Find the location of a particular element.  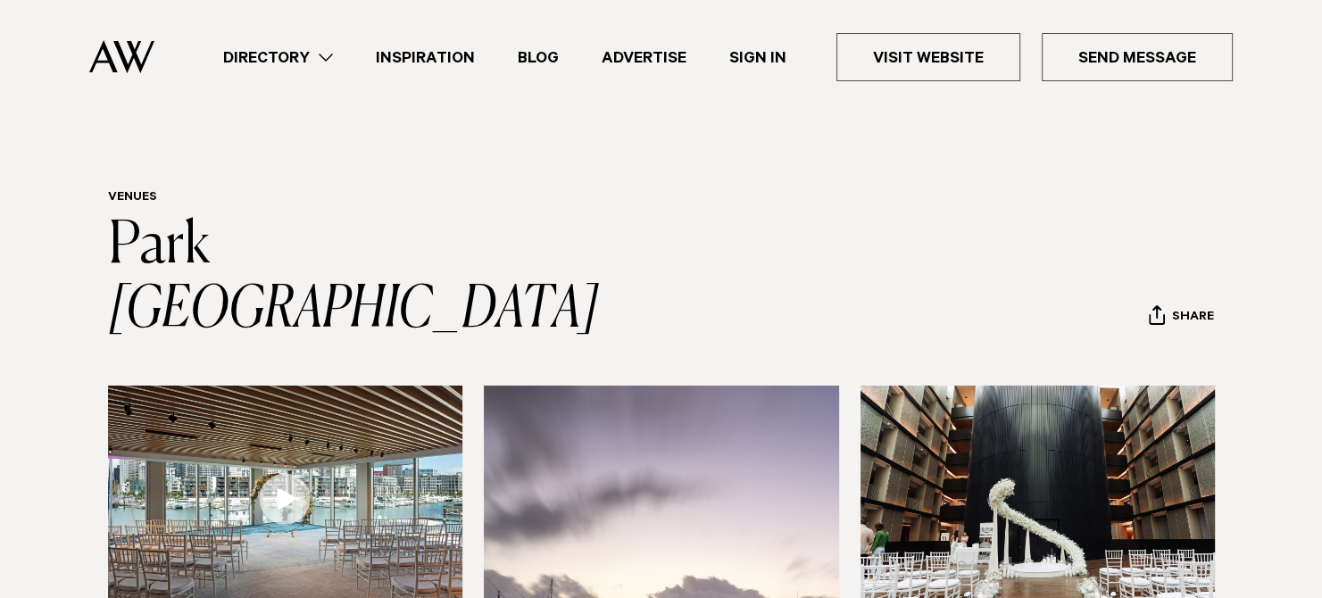

a: Visit Website is located at coordinates (928, 57).